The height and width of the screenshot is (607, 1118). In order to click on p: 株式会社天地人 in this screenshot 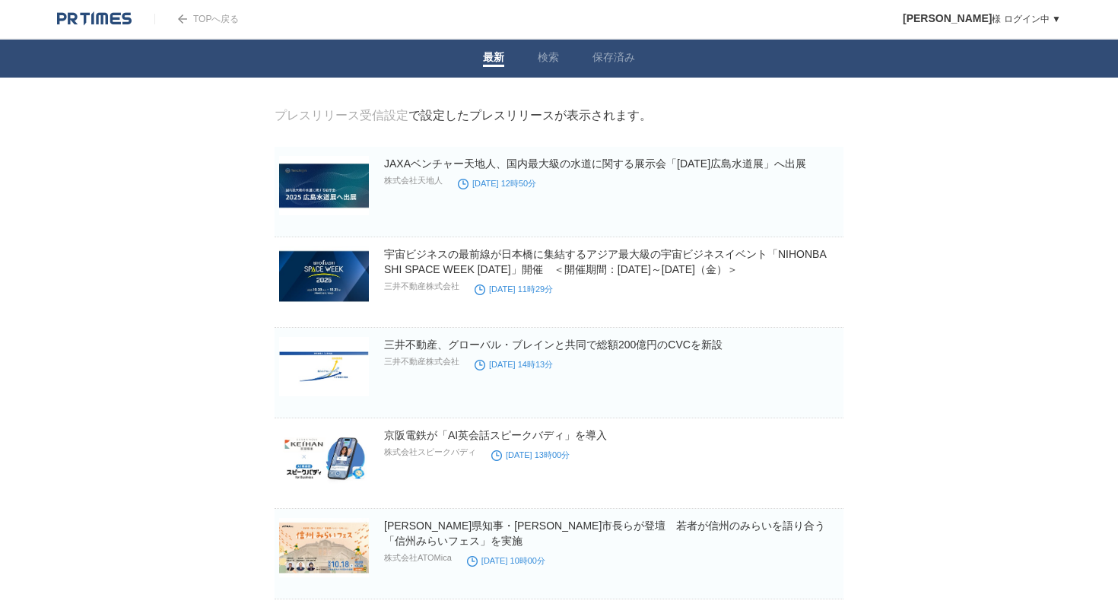, I will do `click(413, 180)`.